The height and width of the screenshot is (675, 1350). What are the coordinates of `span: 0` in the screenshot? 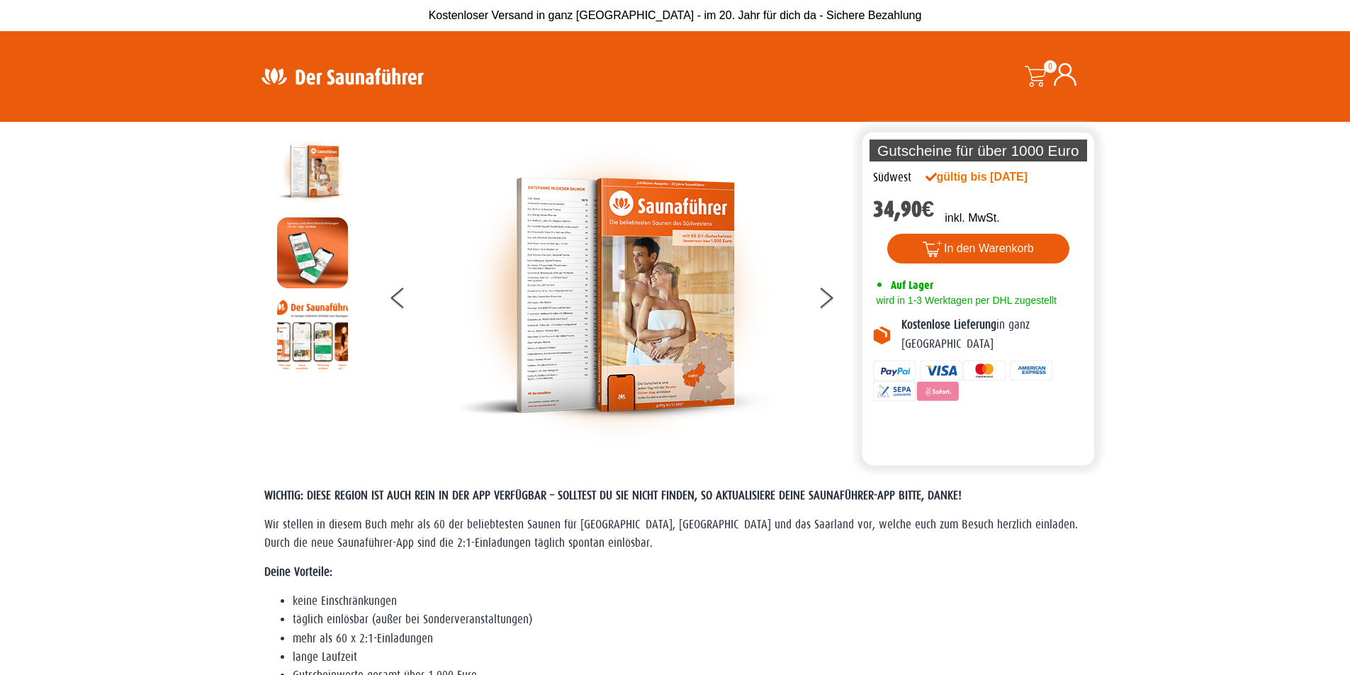 It's located at (1050, 67).